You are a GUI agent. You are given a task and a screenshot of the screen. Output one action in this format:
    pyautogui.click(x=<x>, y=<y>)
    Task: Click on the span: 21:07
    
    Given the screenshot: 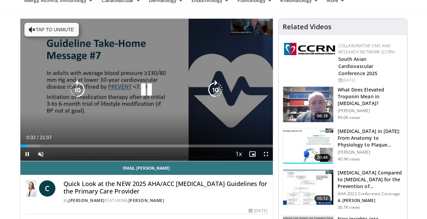 What is the action you would take?
    pyautogui.click(x=46, y=137)
    